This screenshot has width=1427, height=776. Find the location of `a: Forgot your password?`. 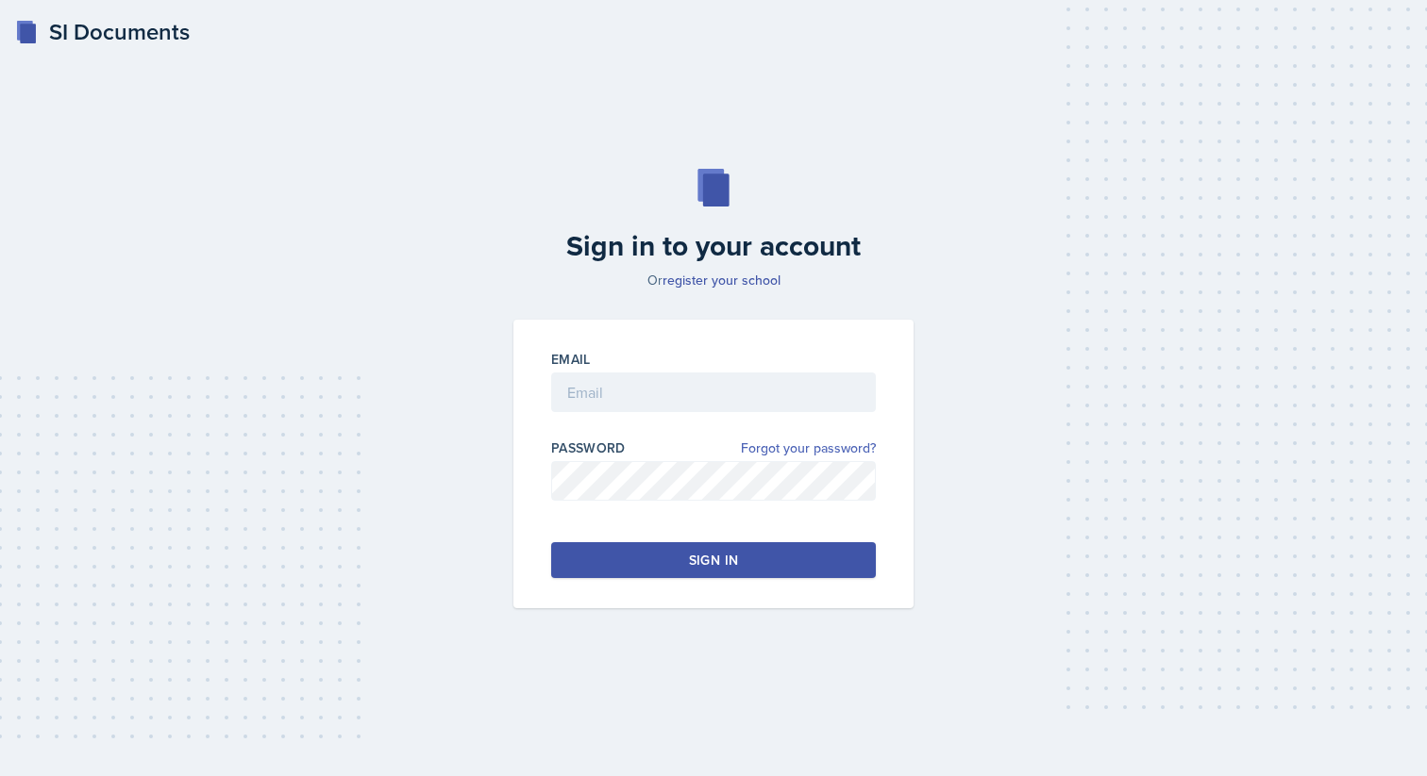

a: Forgot your password? is located at coordinates (808, 448).